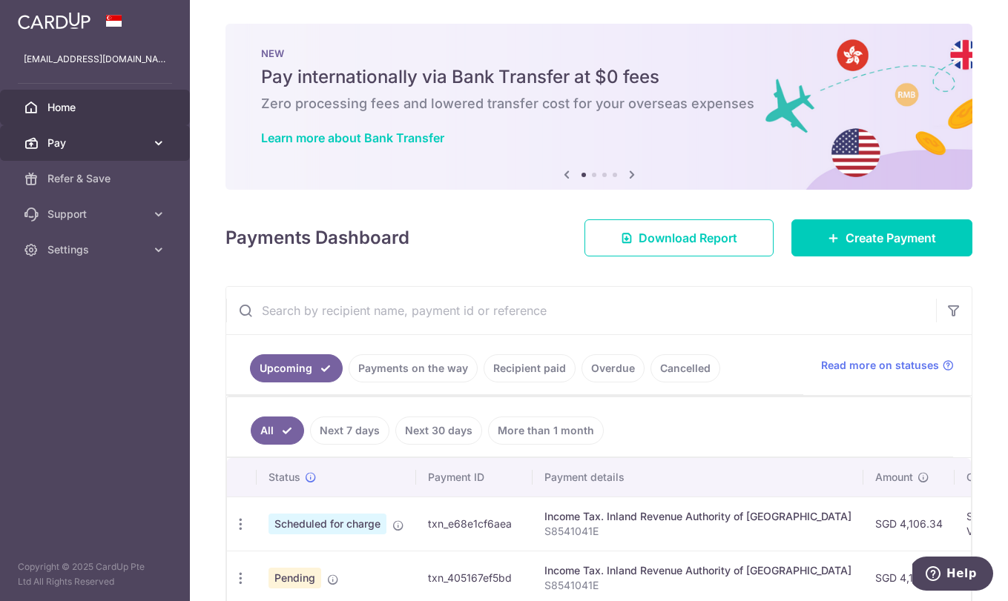  What do you see at coordinates (96, 214) in the screenshot?
I see `span: Support` at bounding box center [96, 214].